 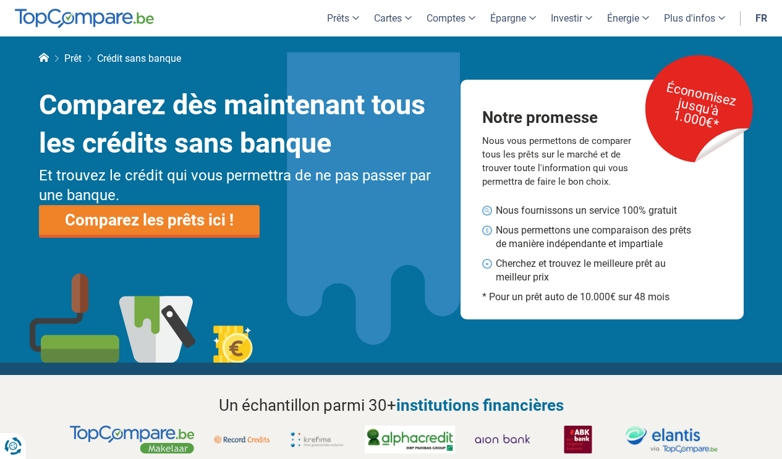 I want to click on img: TopCompare, so click(x=84, y=19).